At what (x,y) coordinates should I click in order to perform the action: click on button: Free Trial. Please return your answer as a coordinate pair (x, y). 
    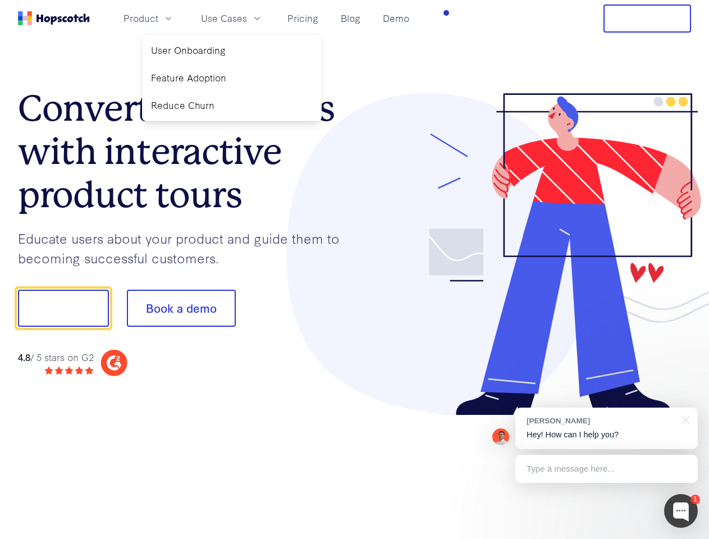
    Looking at the image, I should click on (647, 19).